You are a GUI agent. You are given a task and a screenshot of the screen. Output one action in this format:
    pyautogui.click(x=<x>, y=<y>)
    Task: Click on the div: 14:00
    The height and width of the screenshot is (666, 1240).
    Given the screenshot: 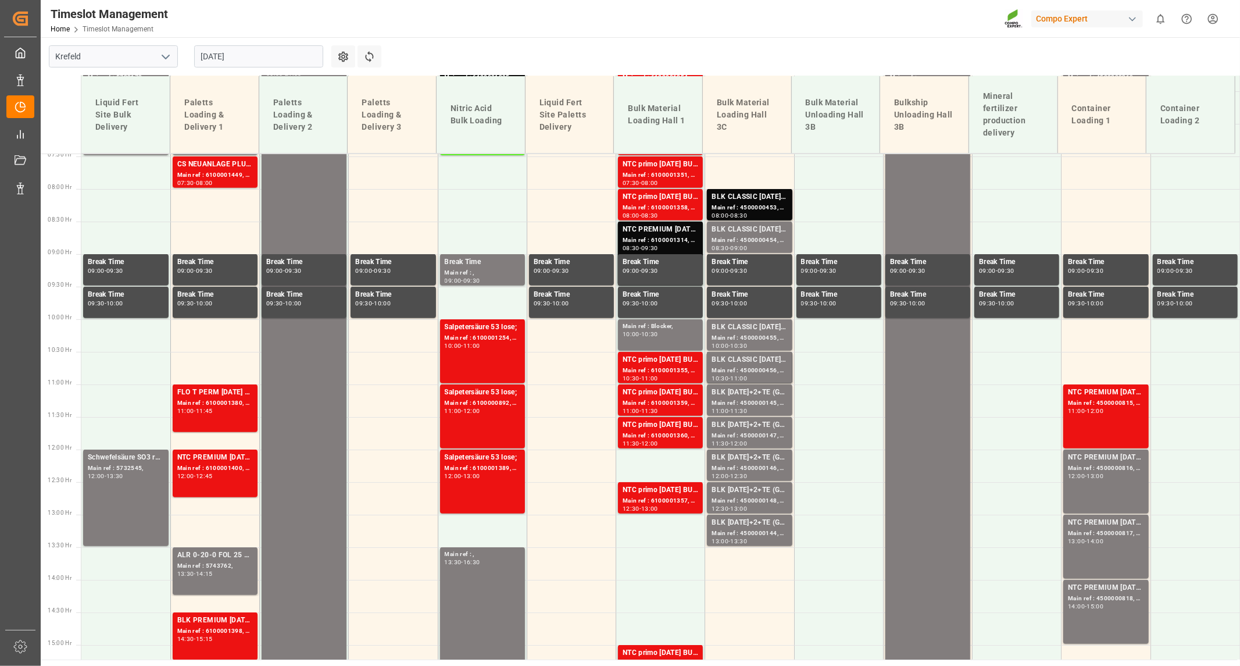 What is the action you would take?
    pyautogui.click(x=1095, y=541)
    